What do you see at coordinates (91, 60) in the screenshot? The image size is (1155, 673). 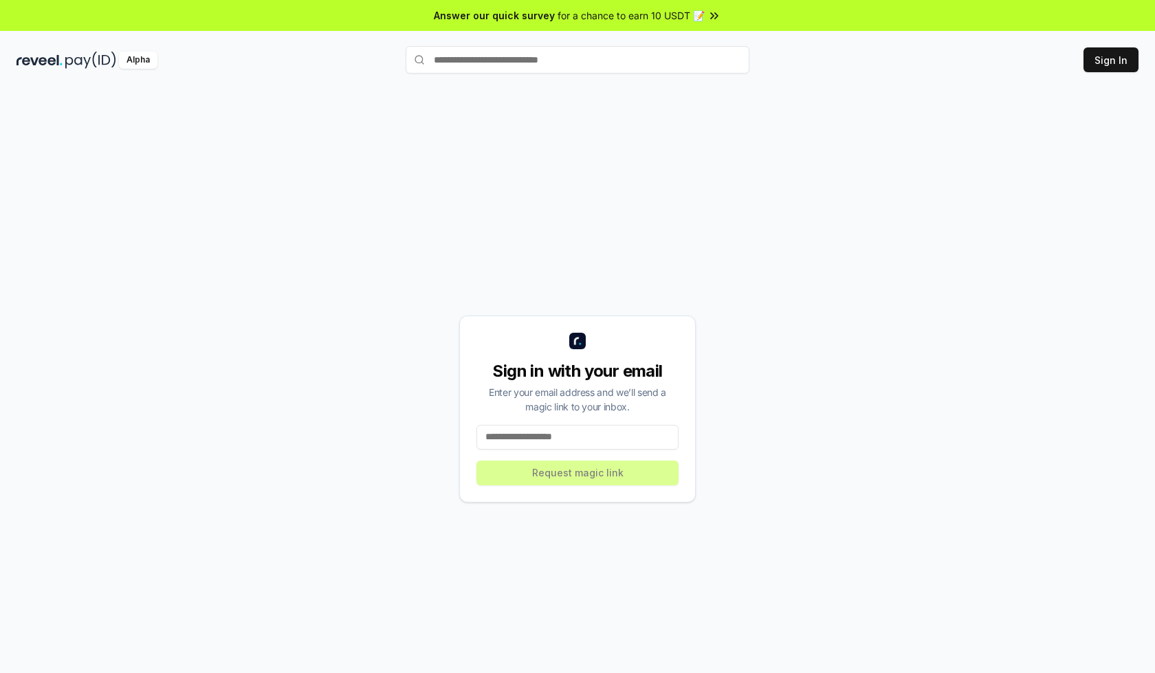 I see `img: pay_id` at bounding box center [91, 60].